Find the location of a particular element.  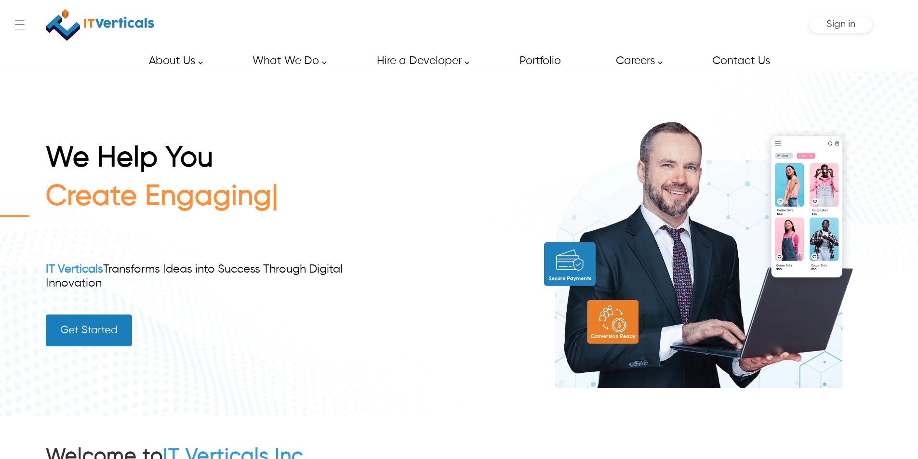

a: Portfolio is located at coordinates (540, 61).